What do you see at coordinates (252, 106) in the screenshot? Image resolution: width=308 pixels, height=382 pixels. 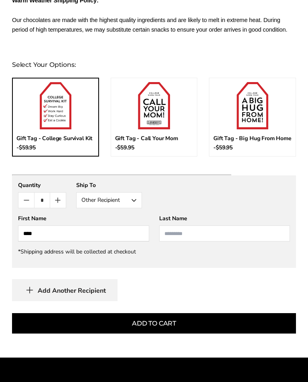 I see `img: Gift Tag - Big Hug From Home` at bounding box center [252, 106].